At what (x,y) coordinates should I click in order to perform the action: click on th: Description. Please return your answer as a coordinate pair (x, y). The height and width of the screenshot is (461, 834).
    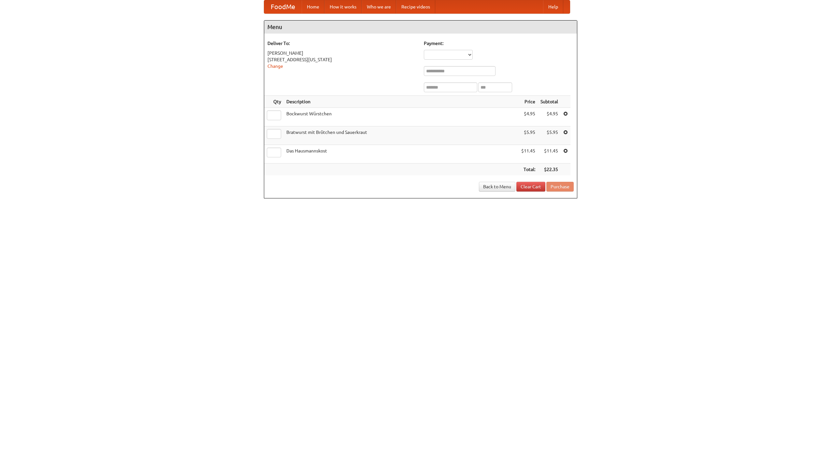
    Looking at the image, I should click on (401, 102).